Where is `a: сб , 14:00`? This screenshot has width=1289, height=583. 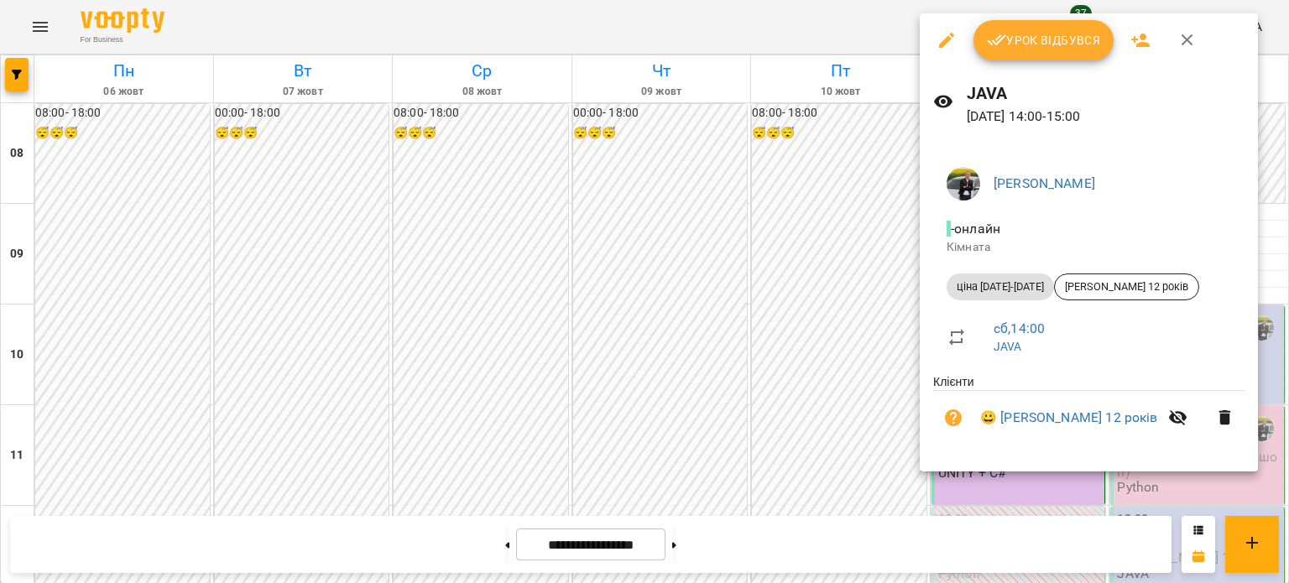
a: сб , 14:00 is located at coordinates (1019, 328).